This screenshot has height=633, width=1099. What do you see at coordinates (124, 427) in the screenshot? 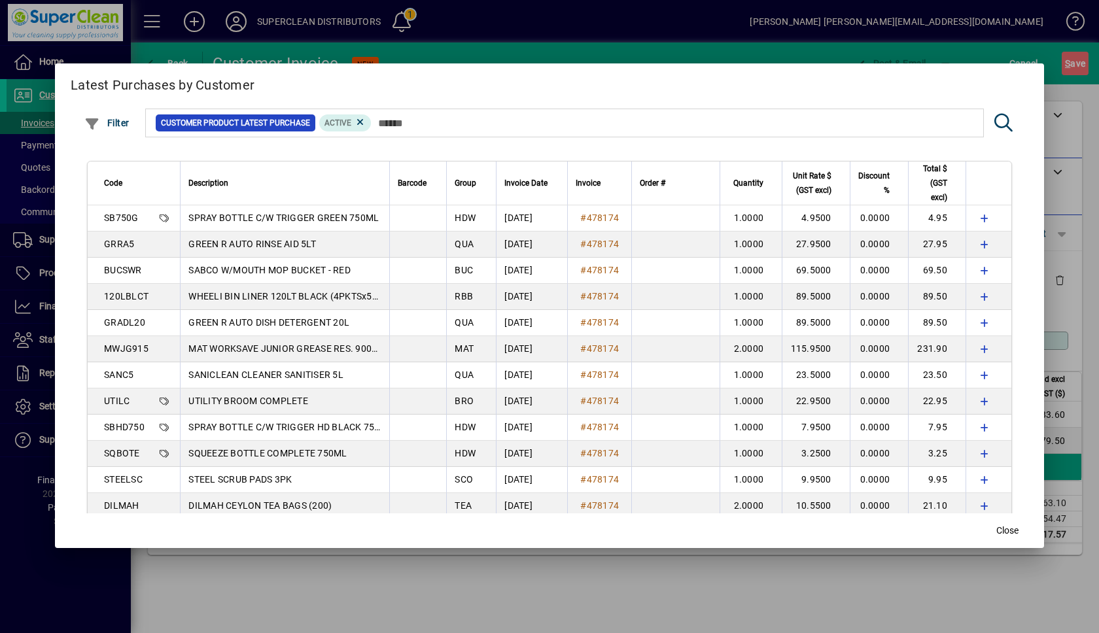
I see `span: SBHD750` at bounding box center [124, 427].